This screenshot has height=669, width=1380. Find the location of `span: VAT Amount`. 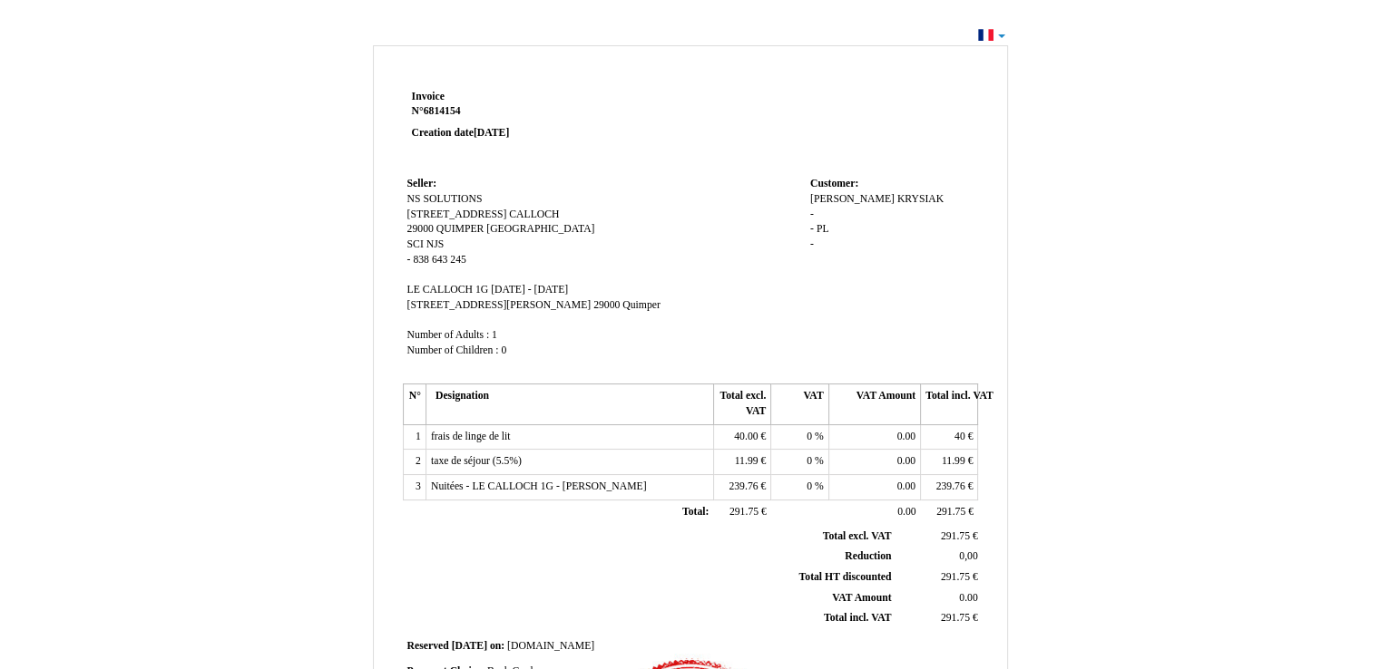

span: VAT Amount is located at coordinates (861, 598).